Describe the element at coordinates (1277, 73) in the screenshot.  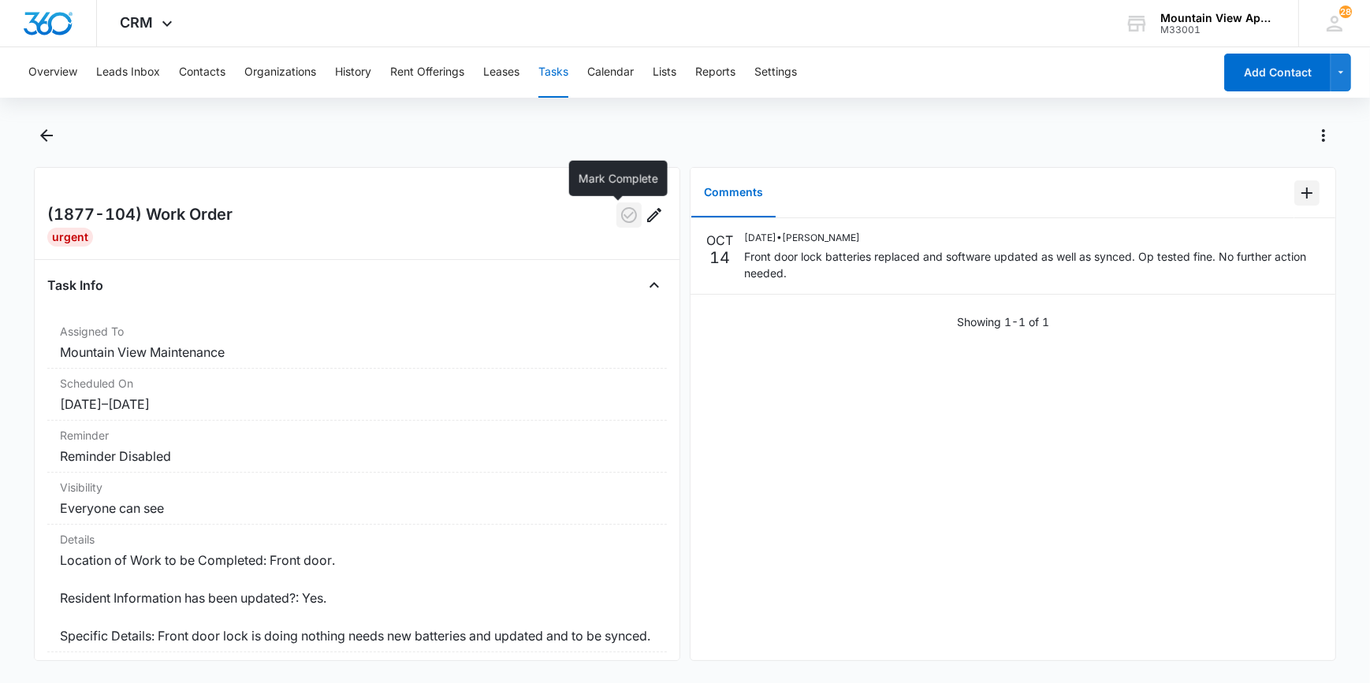
I see `button: Add Contact` at that location.